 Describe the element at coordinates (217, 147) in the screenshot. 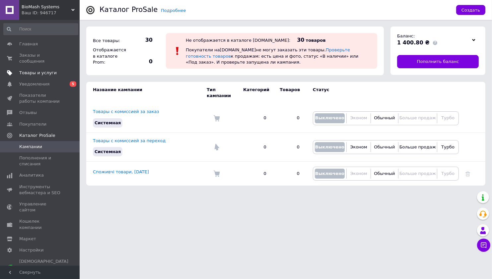

I see `img: Комиссия за переход` at that location.